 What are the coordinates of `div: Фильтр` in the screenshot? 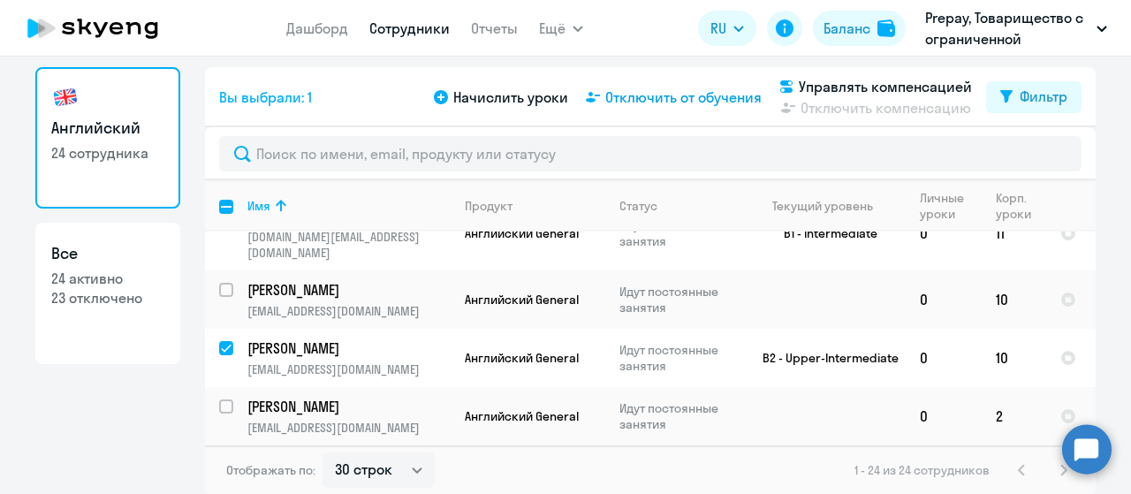 It's located at (1044, 96).